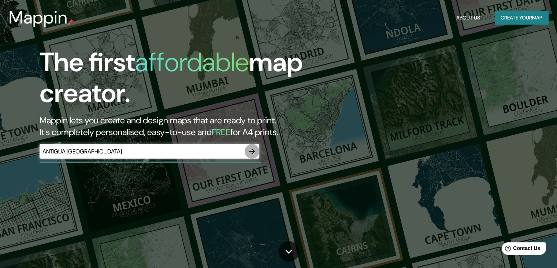 This screenshot has height=268, width=557. I want to click on h1: affordable, so click(192, 62).